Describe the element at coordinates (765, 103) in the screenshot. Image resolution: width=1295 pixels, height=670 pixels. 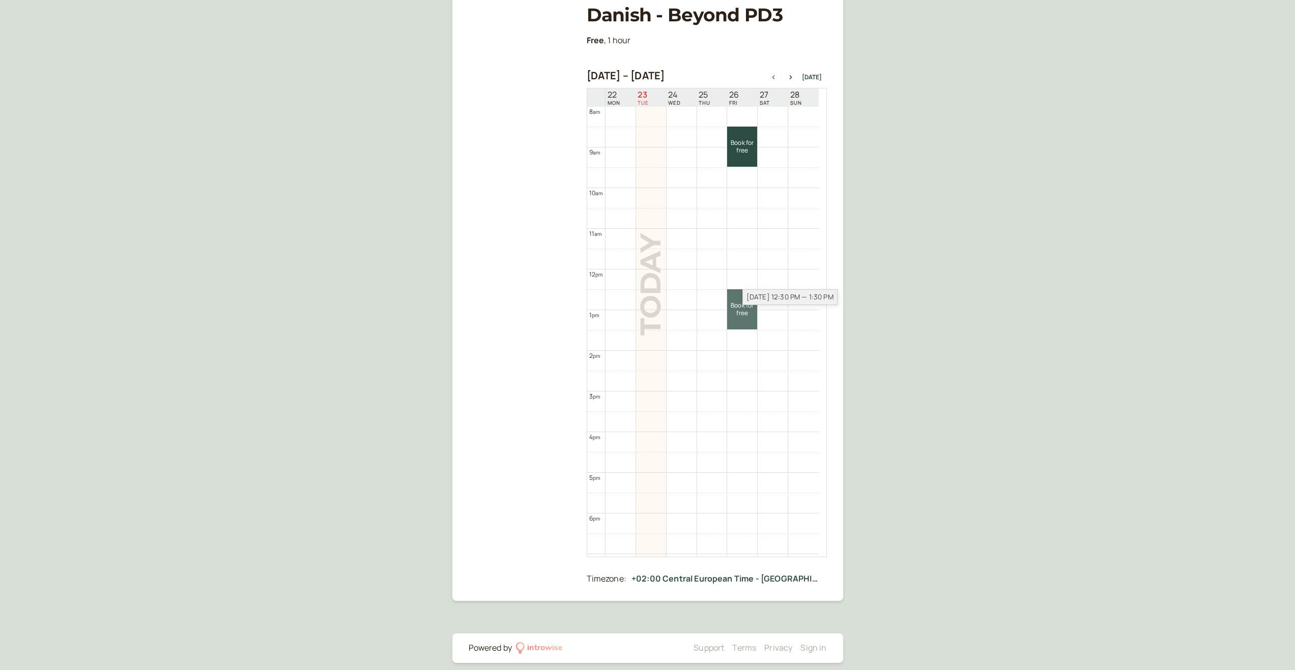
I see `span: SAT` at that location.